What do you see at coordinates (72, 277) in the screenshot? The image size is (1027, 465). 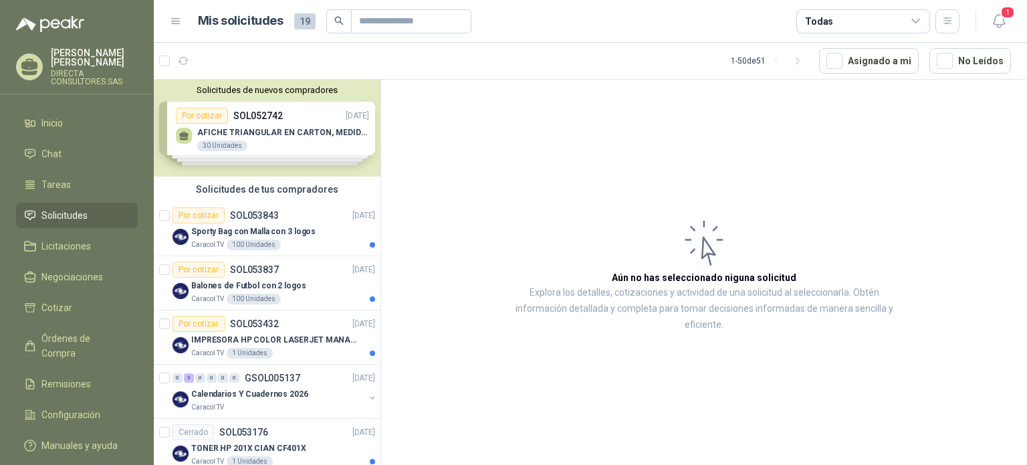 I see `span: Negociaciones` at bounding box center [72, 277].